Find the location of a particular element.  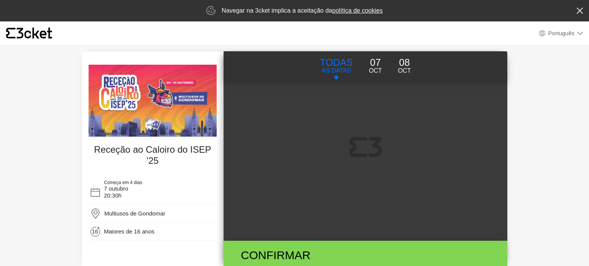

div: Confirmar is located at coordinates (322, 255).